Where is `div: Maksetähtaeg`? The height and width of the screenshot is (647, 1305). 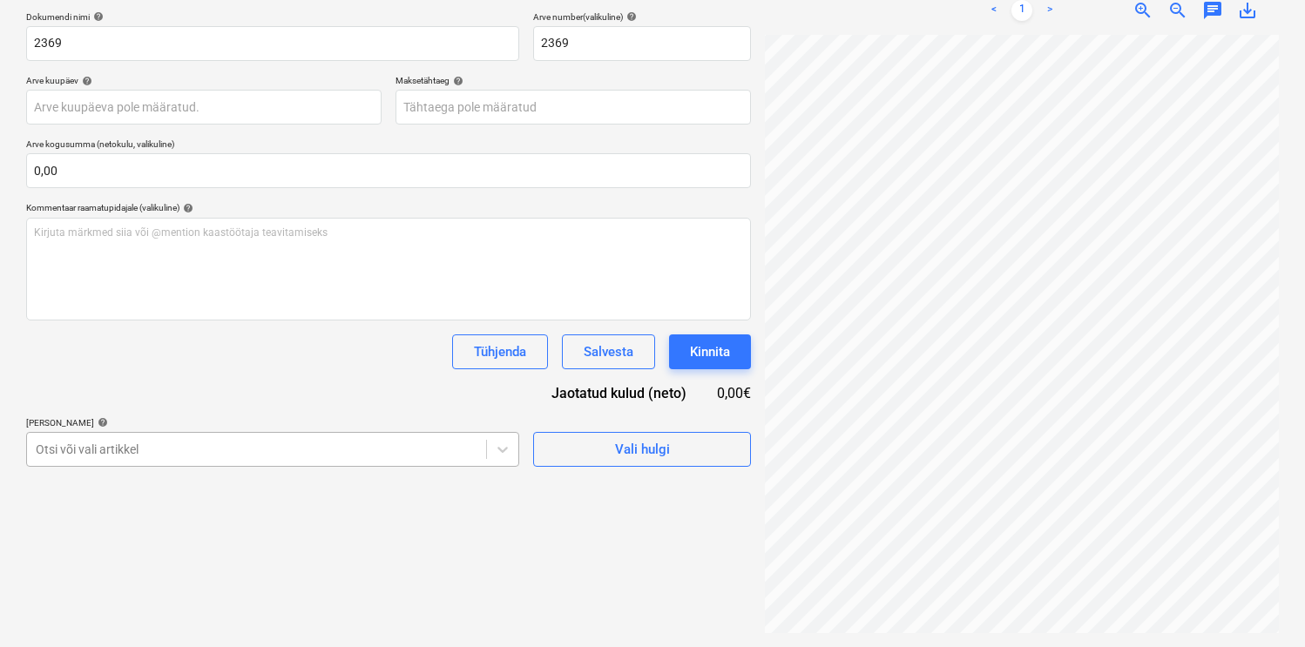
div: Maksetähtaeg is located at coordinates (573, 80).